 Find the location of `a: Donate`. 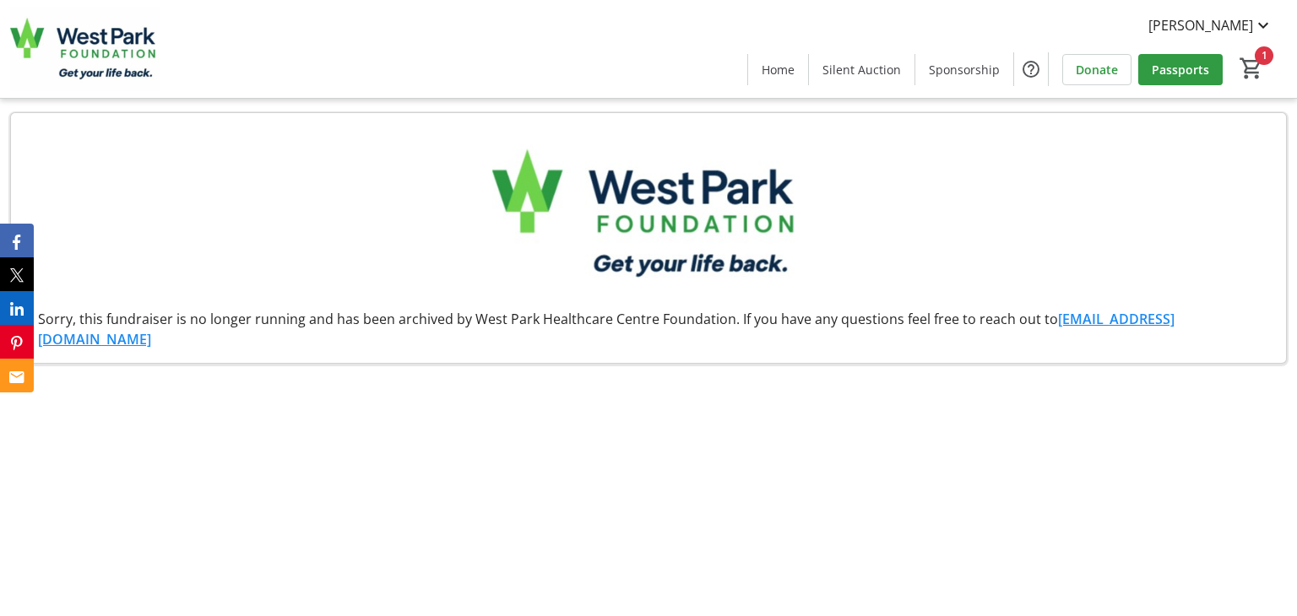

a: Donate is located at coordinates (1097, 69).